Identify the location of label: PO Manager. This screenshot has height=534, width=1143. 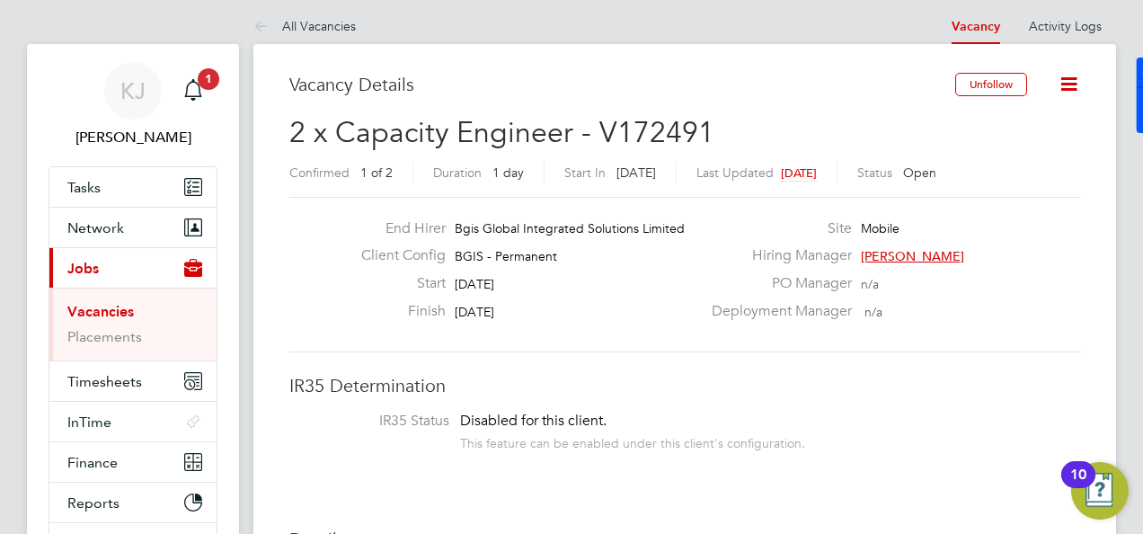
(776, 283).